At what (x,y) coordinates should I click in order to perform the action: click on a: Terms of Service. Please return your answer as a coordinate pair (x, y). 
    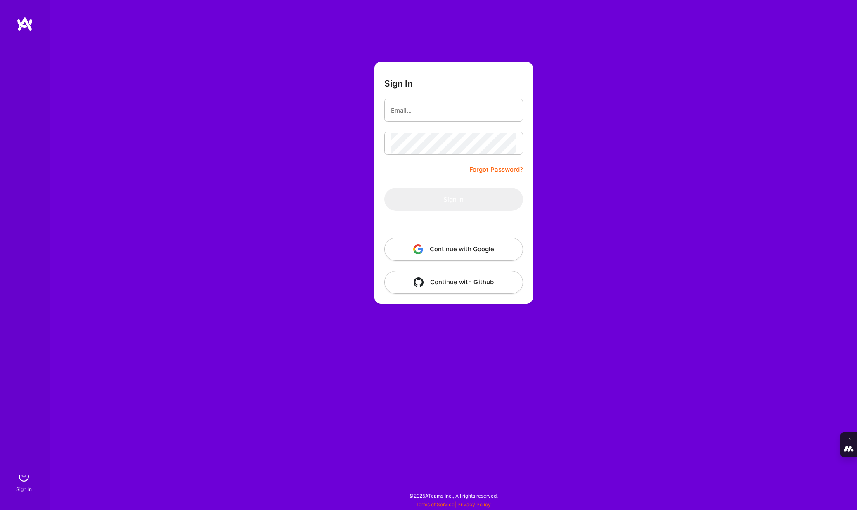
    Looking at the image, I should click on (435, 505).